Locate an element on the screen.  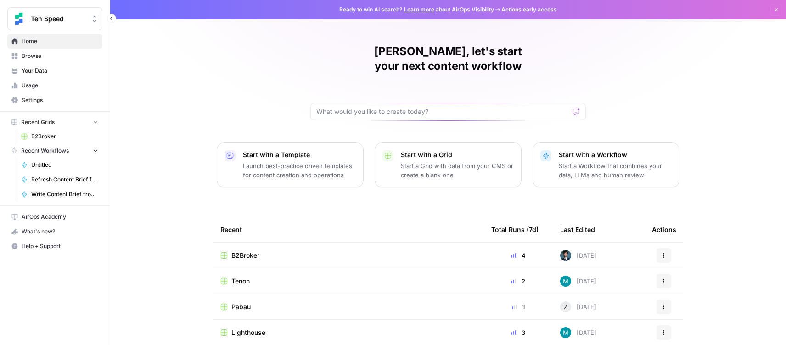
img: Ten Speed Logo is located at coordinates (19, 19).